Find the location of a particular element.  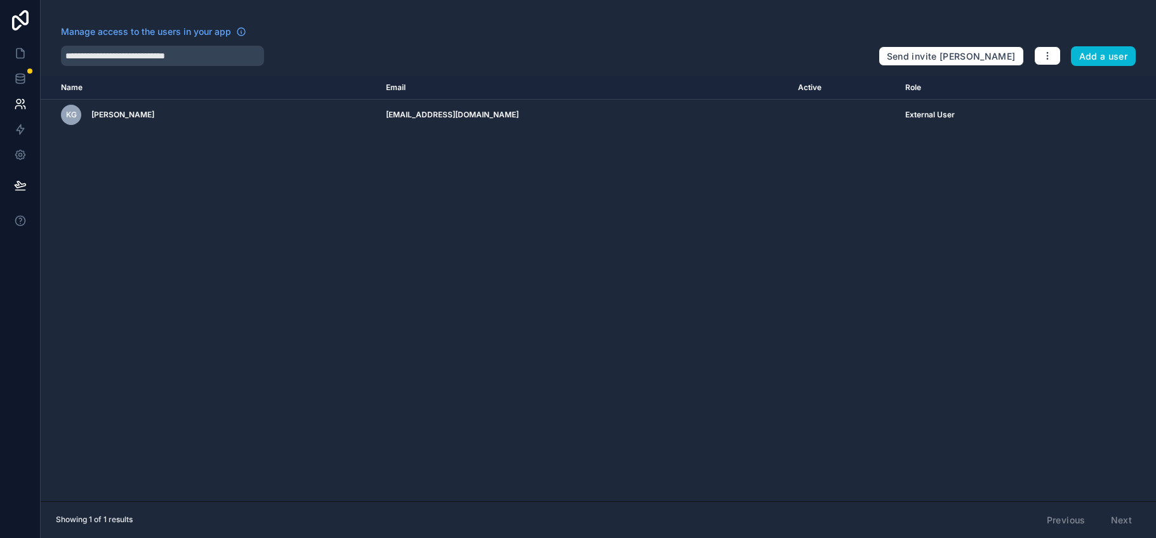

span: KG is located at coordinates (71, 115).